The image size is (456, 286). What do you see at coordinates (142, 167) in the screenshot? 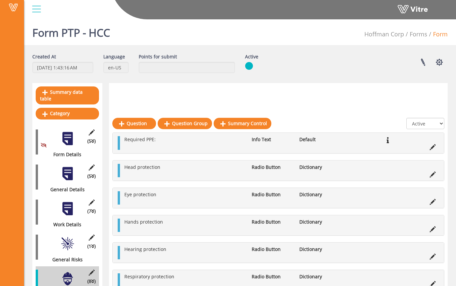
I see `span: Head protection` at bounding box center [142, 167].